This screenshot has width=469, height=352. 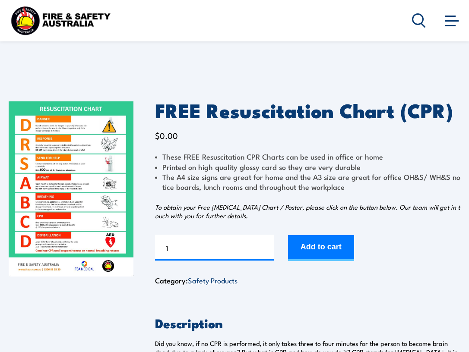 What do you see at coordinates (307, 323) in the screenshot?
I see `h2: Description` at bounding box center [307, 323].